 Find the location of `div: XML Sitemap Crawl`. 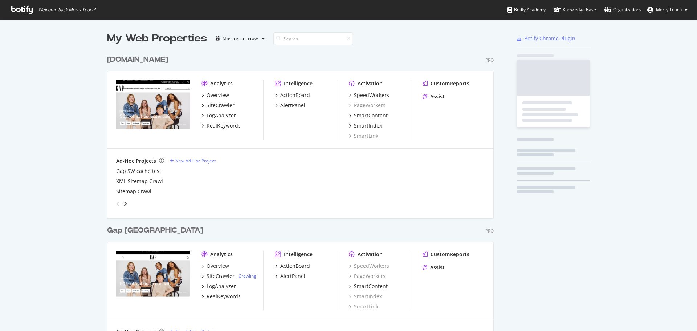

div: XML Sitemap Crawl is located at coordinates (139, 181).